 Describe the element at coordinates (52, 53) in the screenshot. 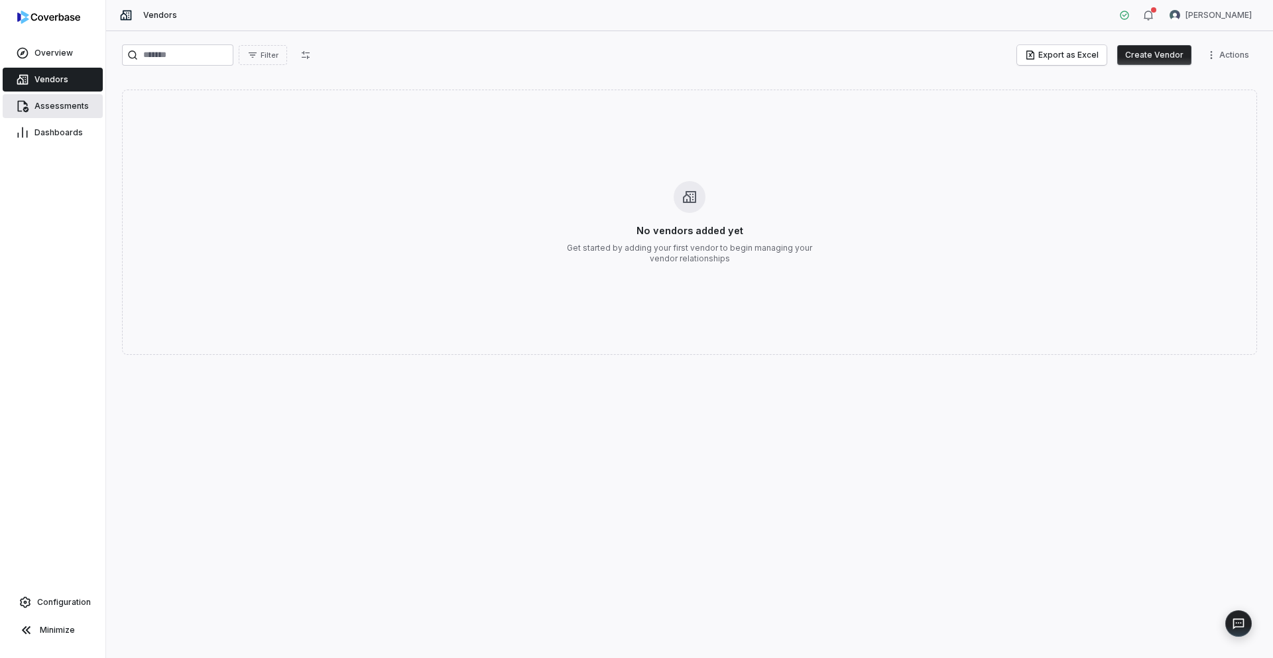

I see `a: Overview` at that location.